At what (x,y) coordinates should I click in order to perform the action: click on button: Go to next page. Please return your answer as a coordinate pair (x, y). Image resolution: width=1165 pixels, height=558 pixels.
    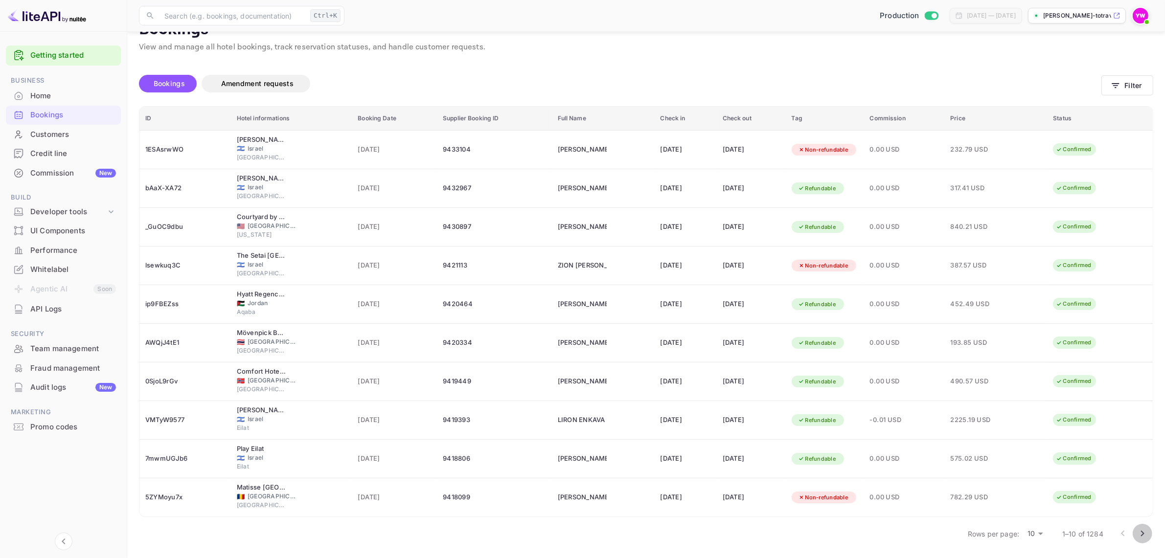
    Looking at the image, I should click on (1142, 534).